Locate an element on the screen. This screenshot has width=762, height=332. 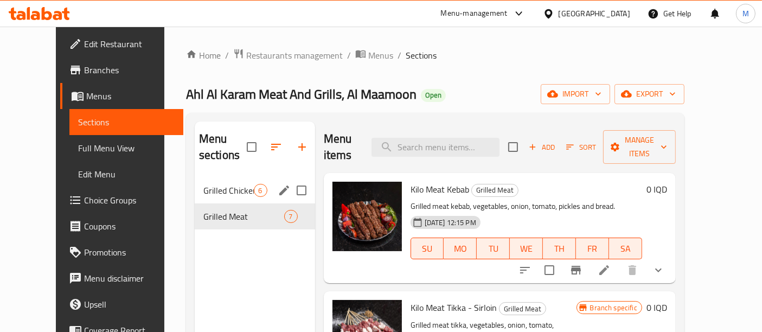
button: sort-choices is located at coordinates (525, 270).